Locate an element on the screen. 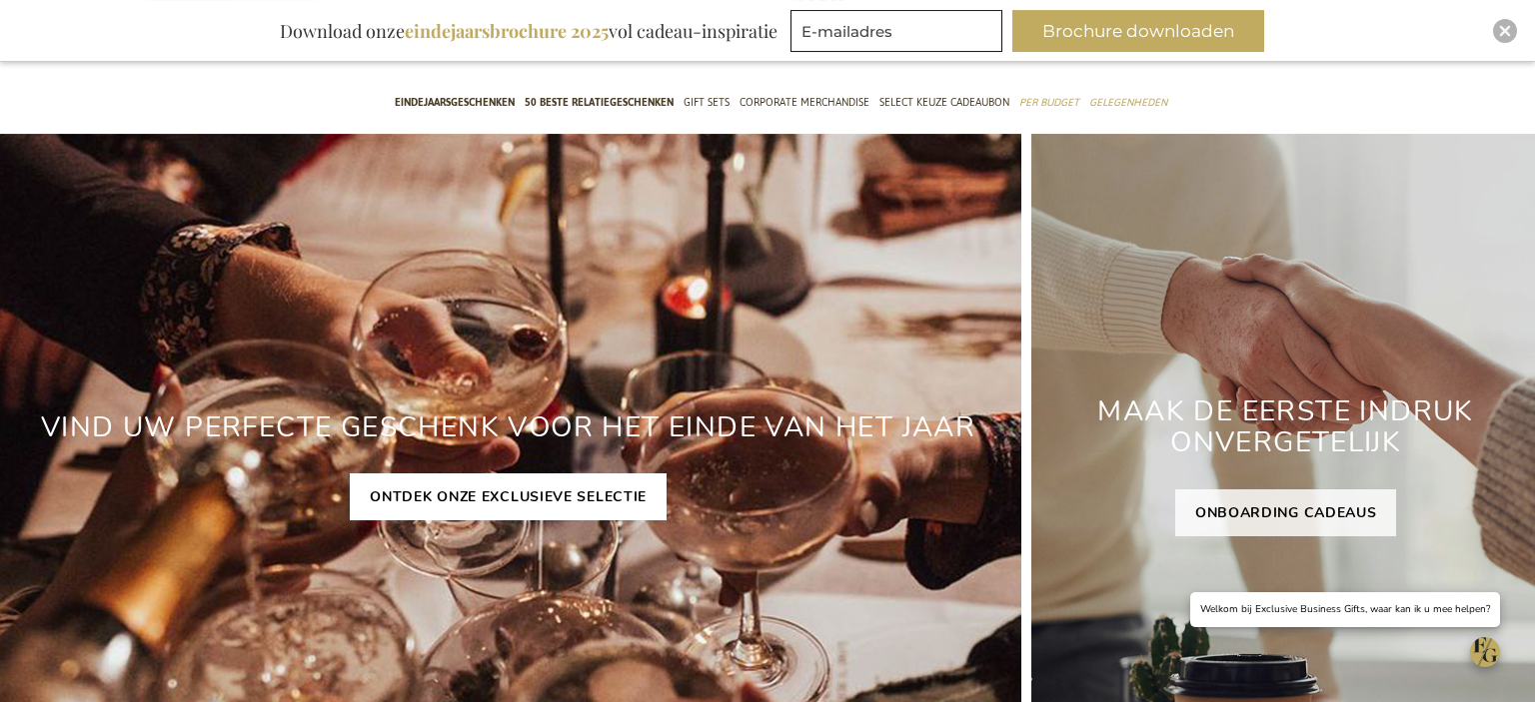  input: E-mailadres is located at coordinates (896, 31).